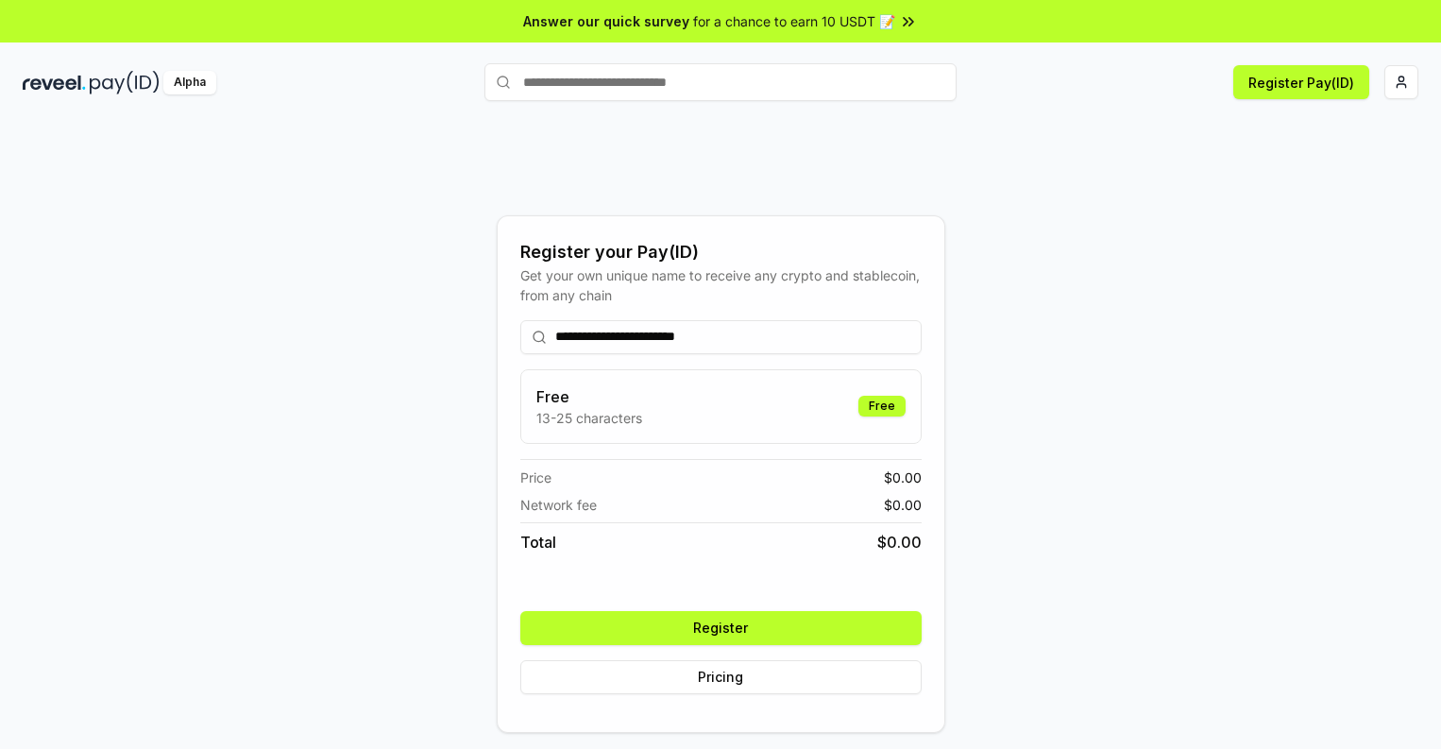 This screenshot has width=1441, height=749. Describe the element at coordinates (794, 21) in the screenshot. I see `span: for a chance to earn 10 USDT 📝` at that location.